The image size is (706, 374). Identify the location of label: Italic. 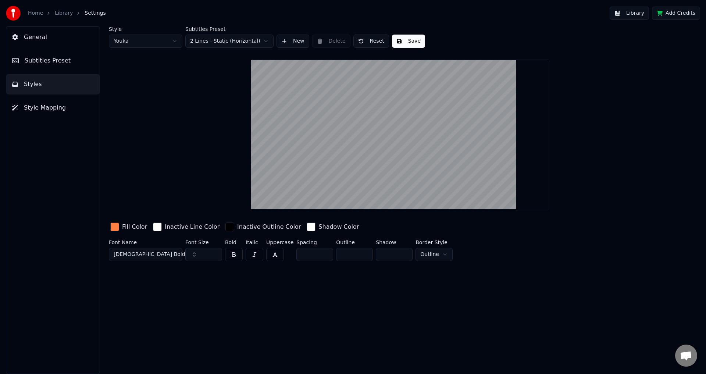
(254, 242).